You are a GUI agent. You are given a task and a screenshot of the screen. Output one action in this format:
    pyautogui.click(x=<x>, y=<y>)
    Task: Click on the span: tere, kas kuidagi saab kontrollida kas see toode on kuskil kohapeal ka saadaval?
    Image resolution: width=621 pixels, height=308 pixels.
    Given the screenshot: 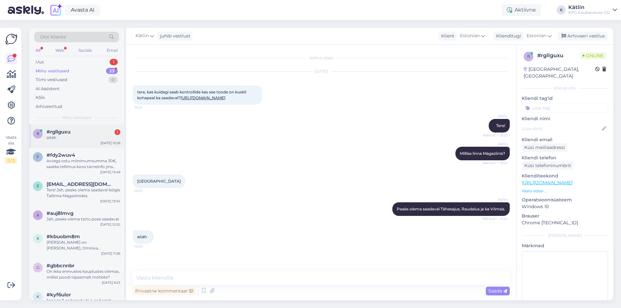 What is the action you would take?
    pyautogui.click(x=192, y=95)
    